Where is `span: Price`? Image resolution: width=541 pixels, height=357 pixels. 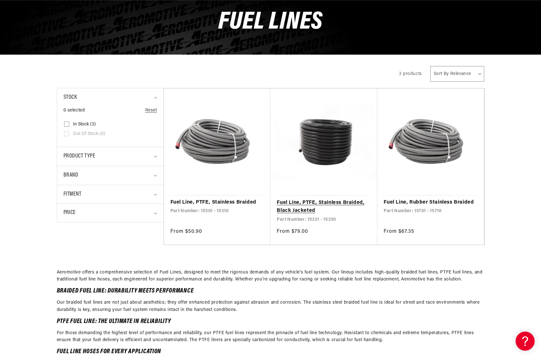 span: Price is located at coordinates (69, 213).